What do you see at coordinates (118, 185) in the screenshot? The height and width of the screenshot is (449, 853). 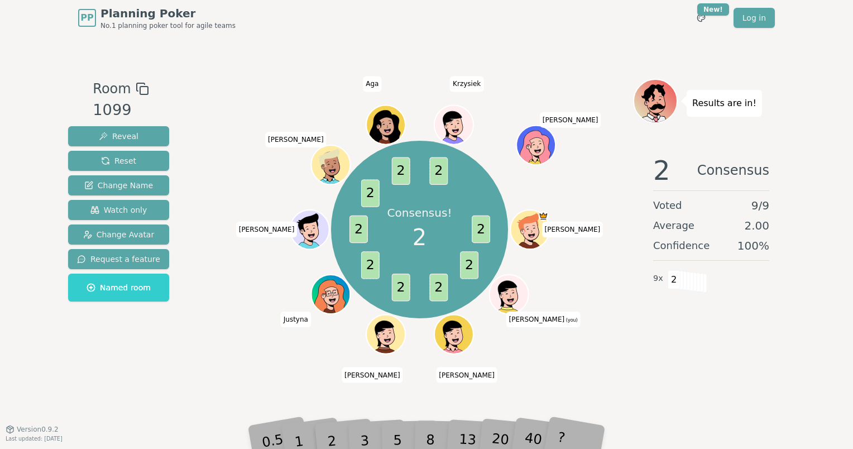 I see `span: Change Name` at bounding box center [118, 185].